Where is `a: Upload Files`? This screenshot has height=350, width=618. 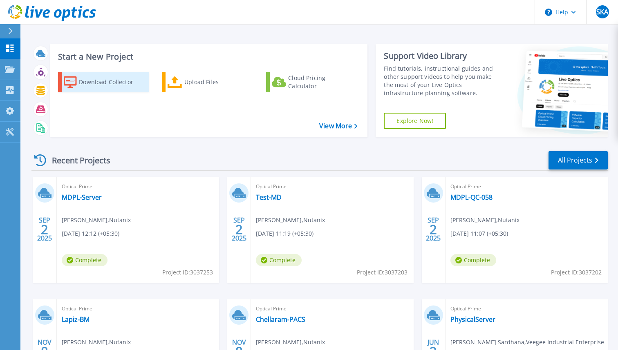
a: Upload Files is located at coordinates (207, 82).